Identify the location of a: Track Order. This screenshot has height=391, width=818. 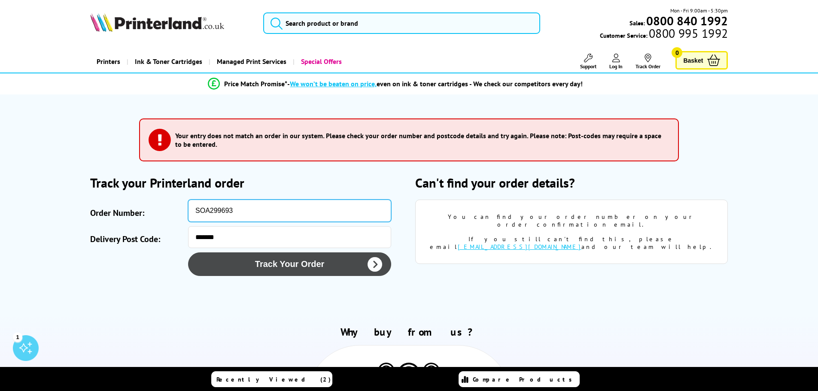
(648, 61).